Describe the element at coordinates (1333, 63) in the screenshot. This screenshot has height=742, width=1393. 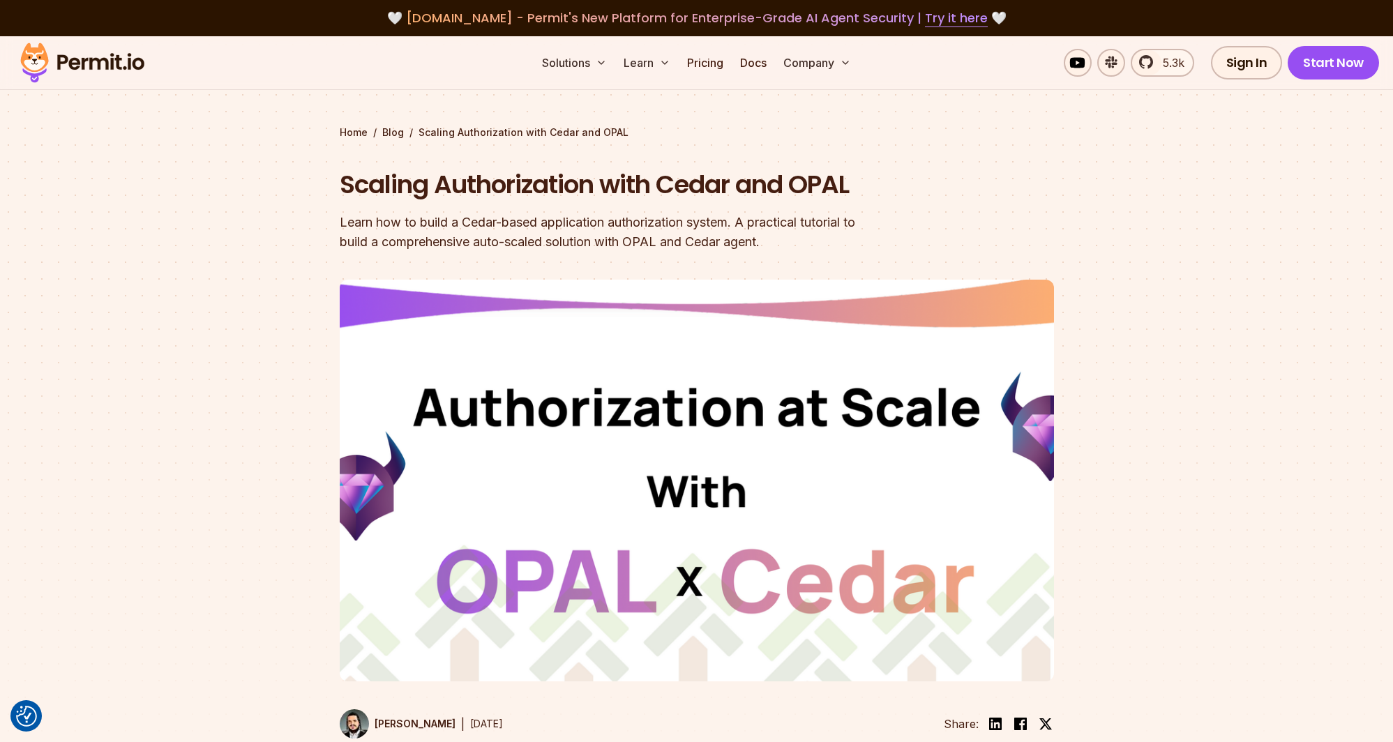
I see `a: Start Now` at that location.